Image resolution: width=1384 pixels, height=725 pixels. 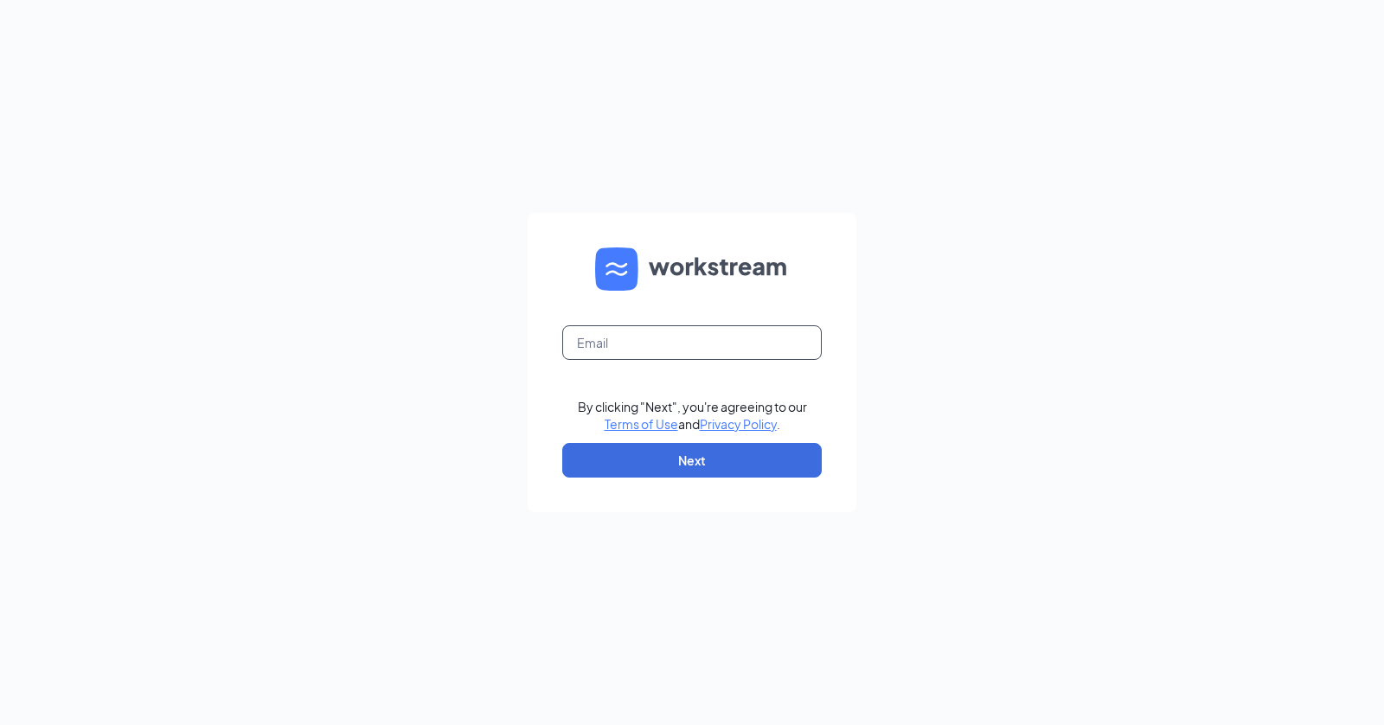 I want to click on div: By clicking "Next", you're agreeing to our and ., so click(x=692, y=415).